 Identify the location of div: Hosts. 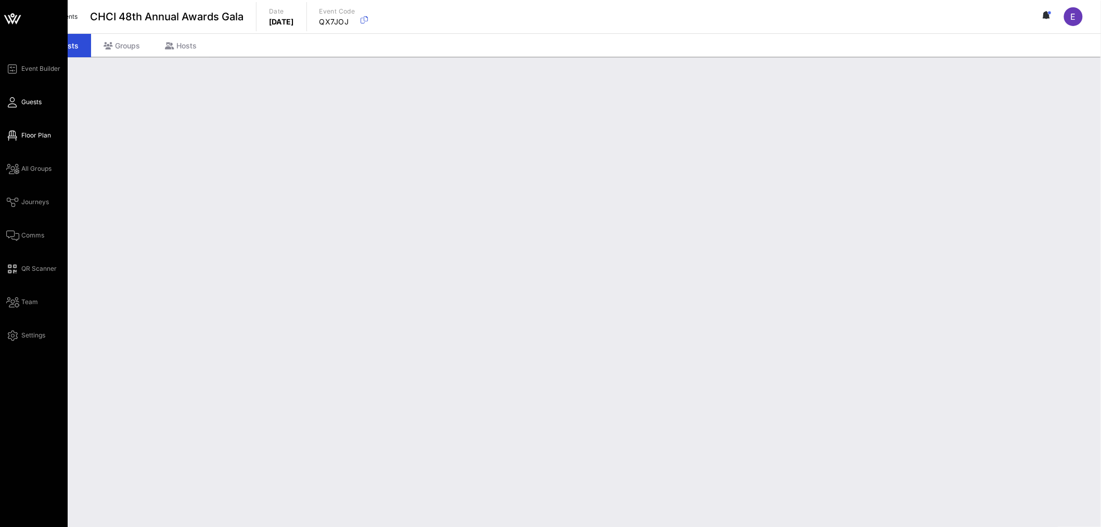
(181, 45).